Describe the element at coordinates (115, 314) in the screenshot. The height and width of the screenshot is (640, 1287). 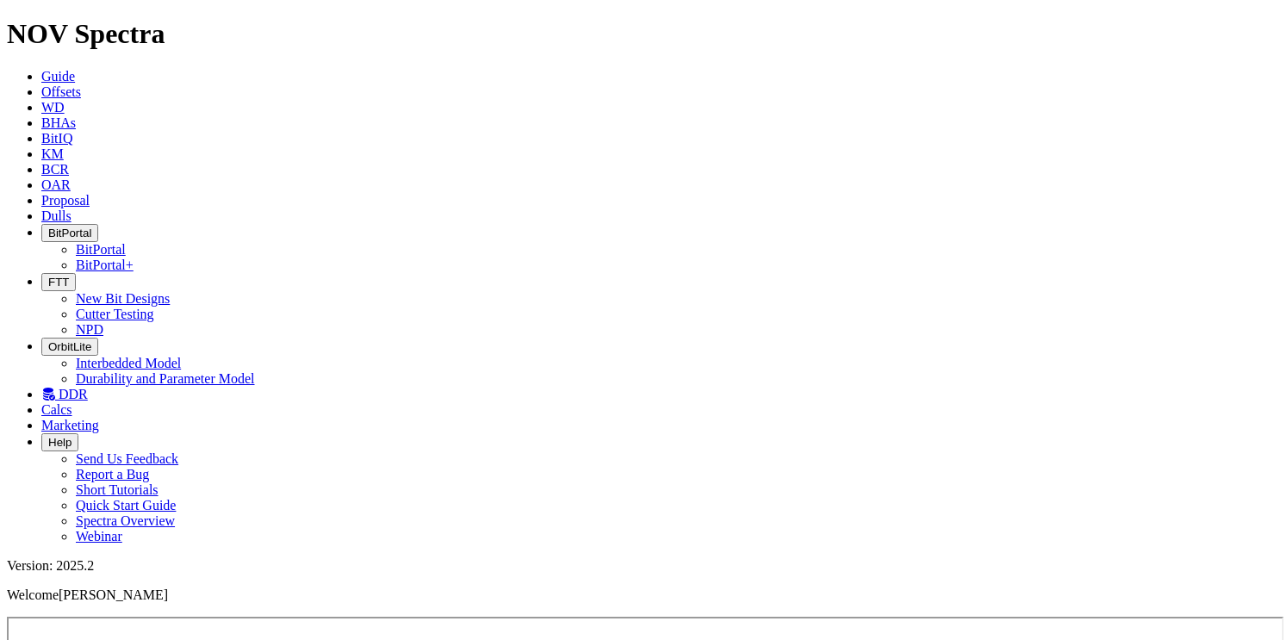
I see `a: Cutter Testing` at that location.